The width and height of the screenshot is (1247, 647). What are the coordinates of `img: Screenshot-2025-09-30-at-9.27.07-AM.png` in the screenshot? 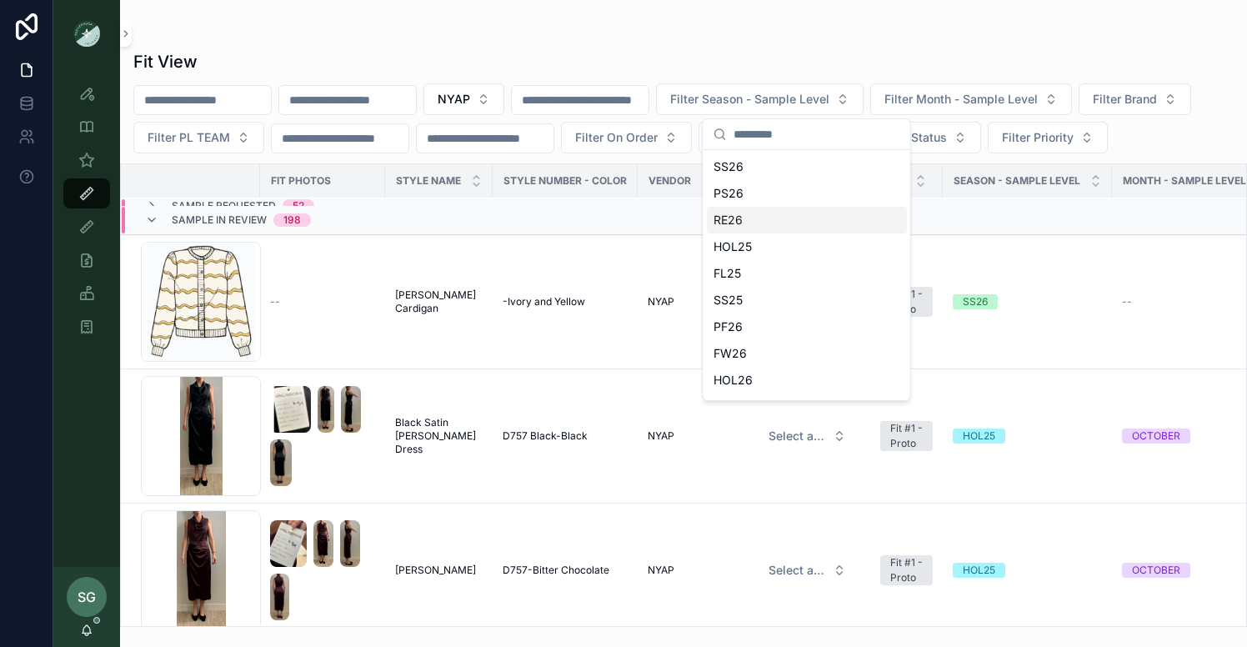 It's located at (288, 544).